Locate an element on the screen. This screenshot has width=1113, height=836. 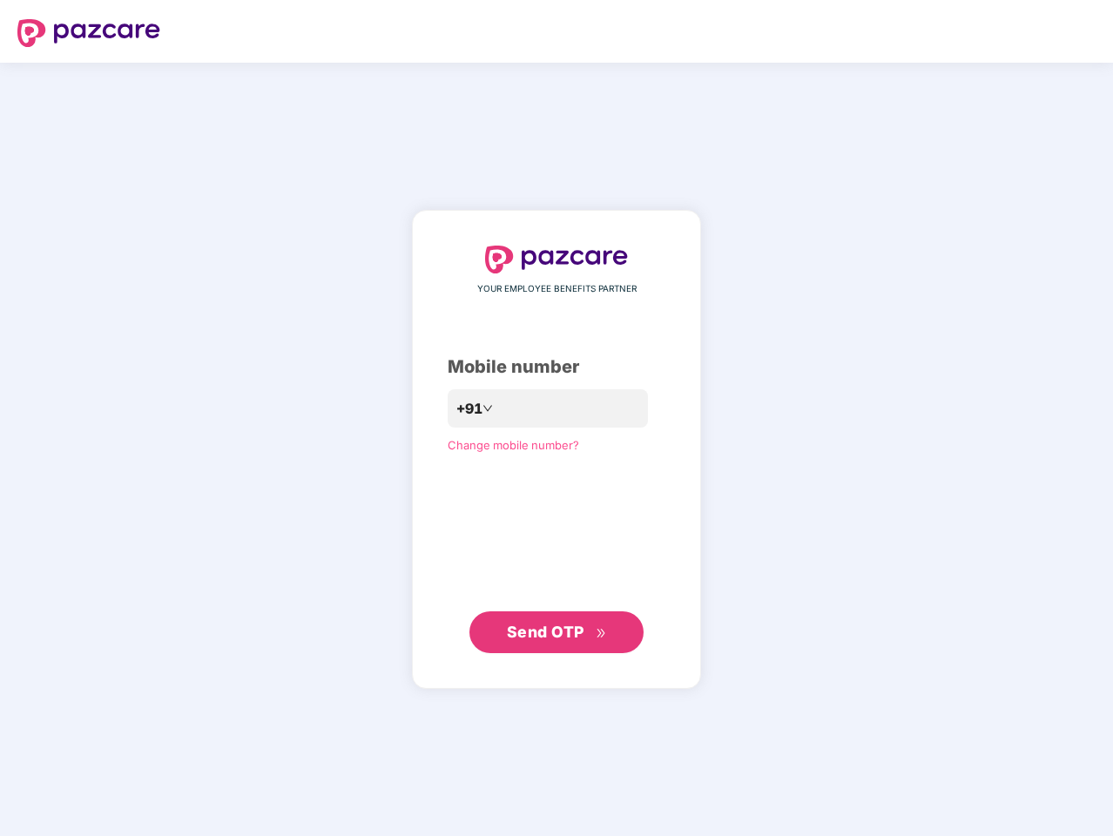
span: down is located at coordinates (488, 408).